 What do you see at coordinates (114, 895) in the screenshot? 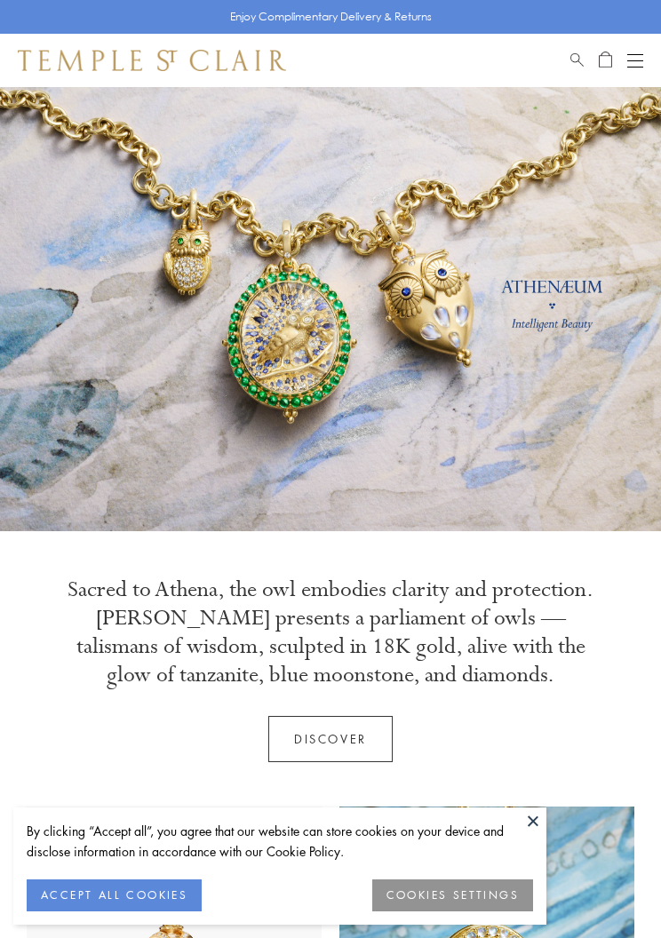
I see `button: ACCEPT ALL COOKIES` at bounding box center [114, 895].